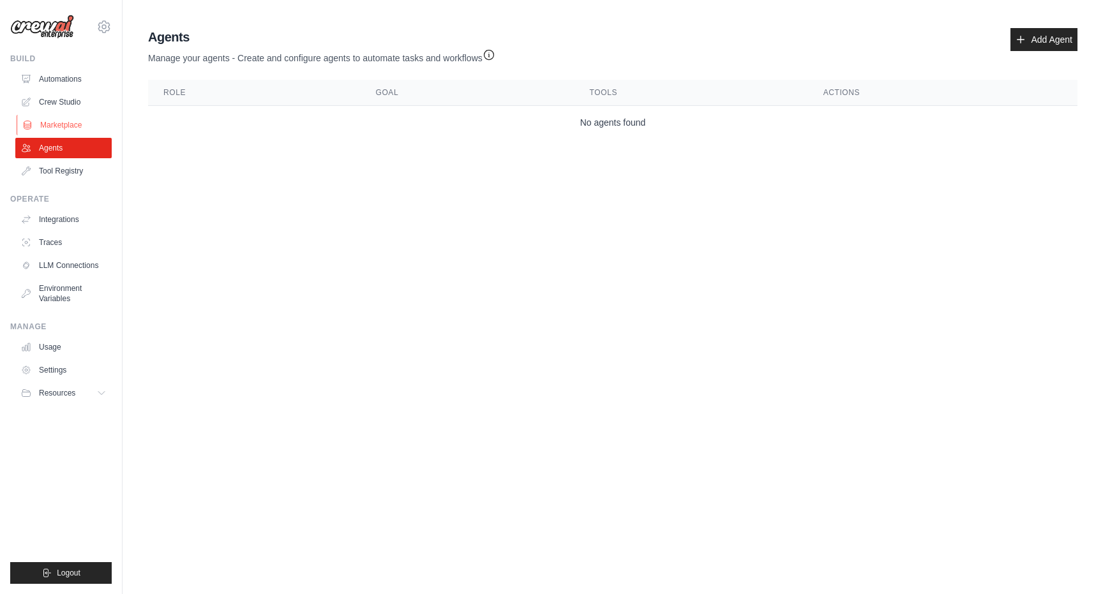  I want to click on img: Logo, so click(42, 27).